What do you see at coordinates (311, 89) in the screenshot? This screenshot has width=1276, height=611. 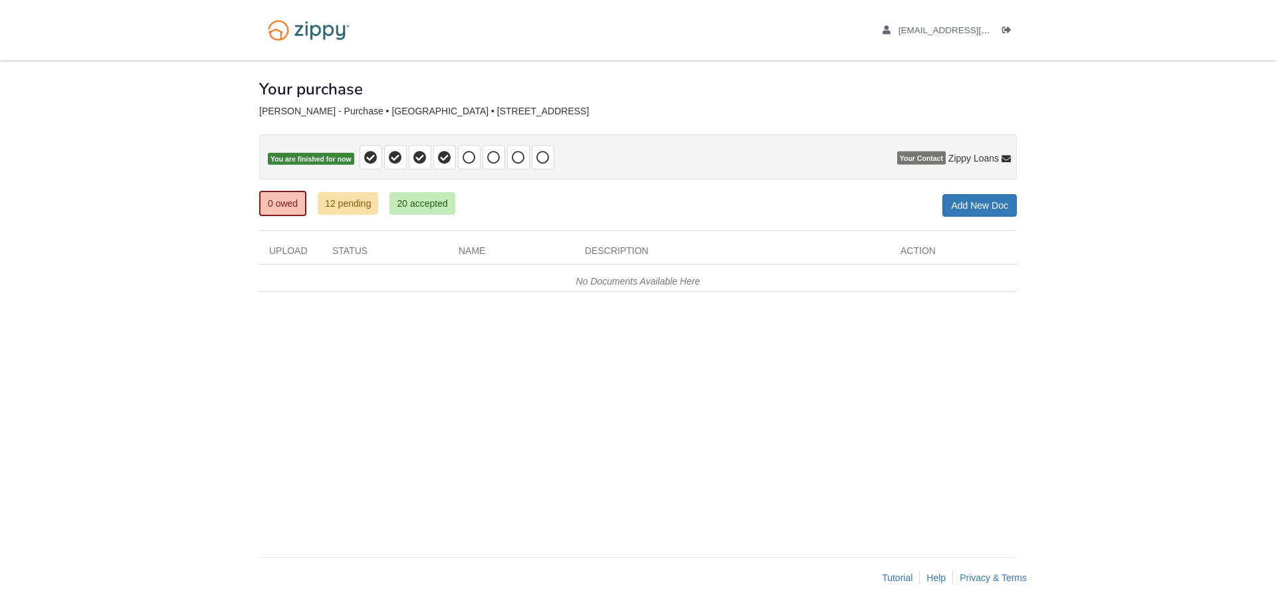 I see `h1: Your purchase` at bounding box center [311, 89].